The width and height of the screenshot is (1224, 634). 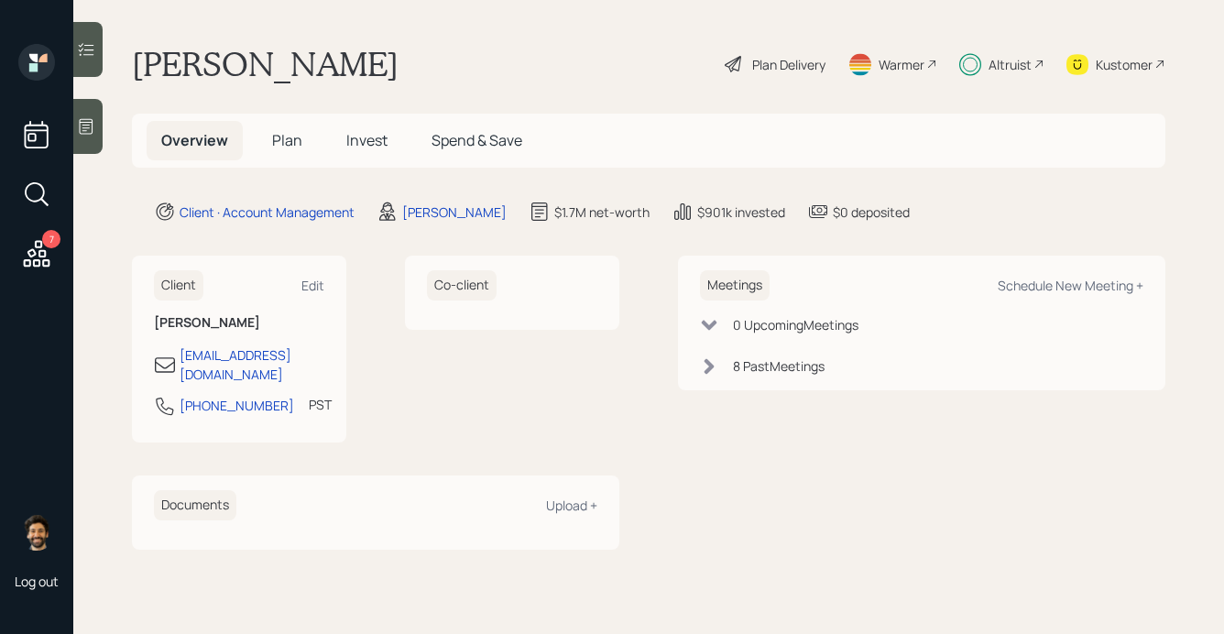 What do you see at coordinates (902, 64) in the screenshot?
I see `div: Warmer` at bounding box center [902, 64].